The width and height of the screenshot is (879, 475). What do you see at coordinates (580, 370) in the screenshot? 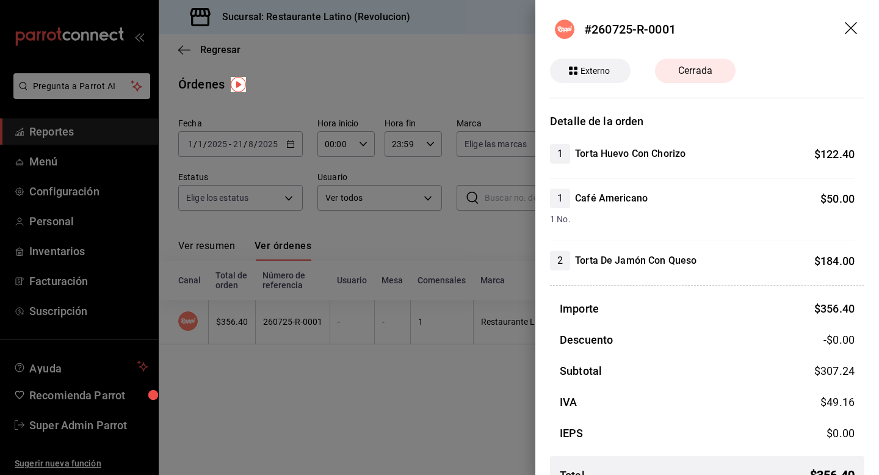
I see `h3: Subtotal` at bounding box center [580, 370].